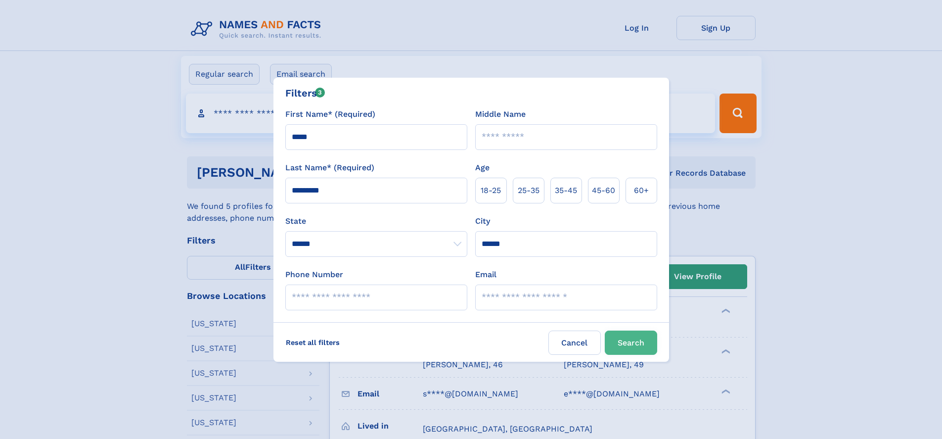 The height and width of the screenshot is (439, 942). Describe the element at coordinates (376, 221) in the screenshot. I see `label: State` at that location.